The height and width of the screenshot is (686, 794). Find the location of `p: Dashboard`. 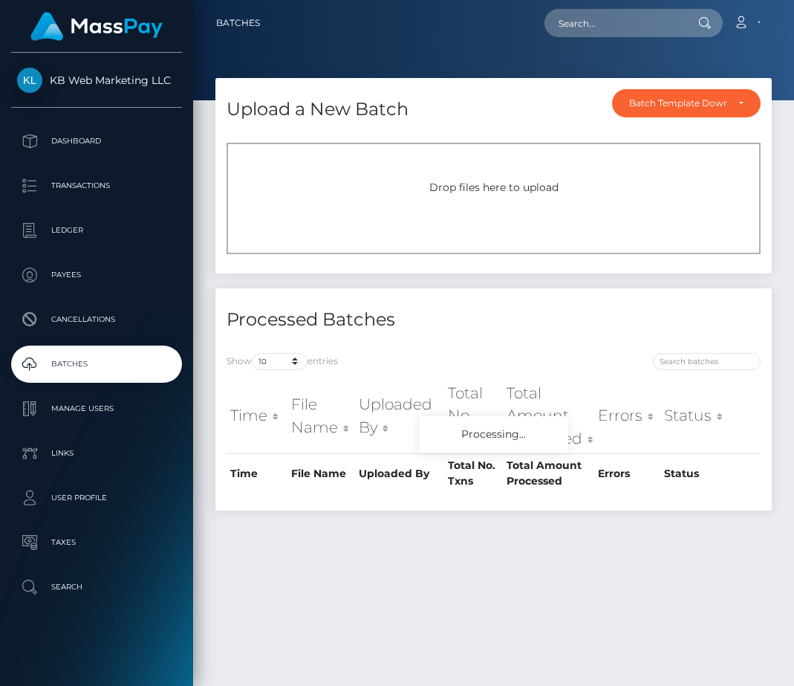

p: Dashboard is located at coordinates (97, 141).